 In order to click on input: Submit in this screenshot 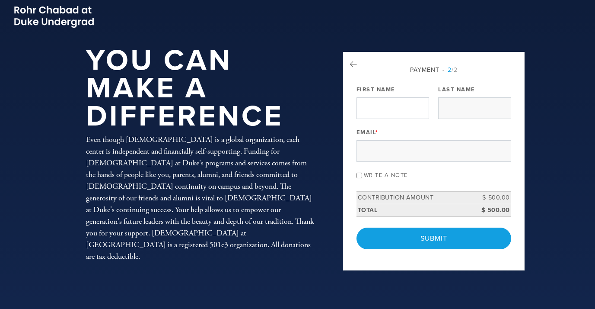, I will do `click(434, 238)`.